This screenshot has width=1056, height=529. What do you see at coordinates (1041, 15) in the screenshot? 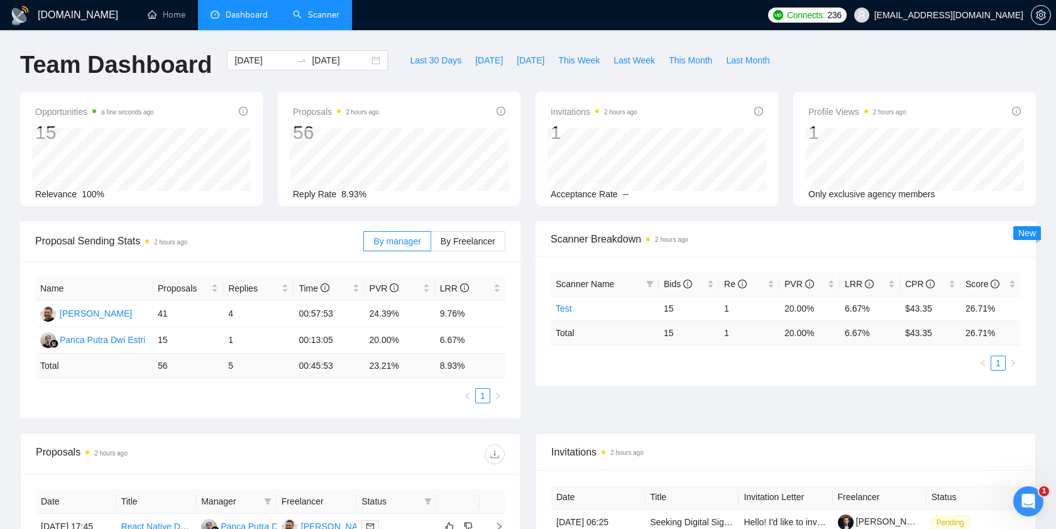
I see `button: setting` at bounding box center [1041, 15].